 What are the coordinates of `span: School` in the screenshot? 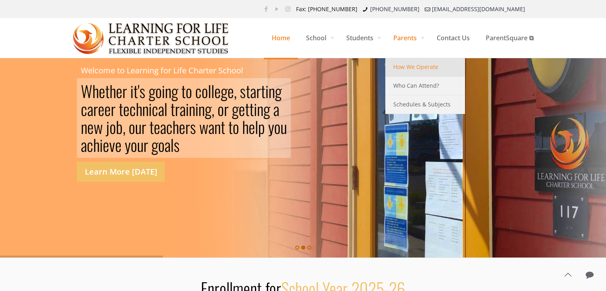 It's located at (318, 38).